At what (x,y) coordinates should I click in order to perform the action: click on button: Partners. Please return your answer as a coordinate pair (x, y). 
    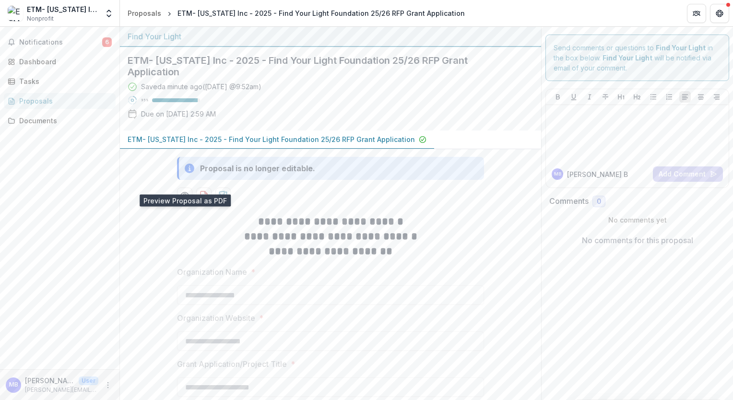
    Looking at the image, I should click on (696, 13).